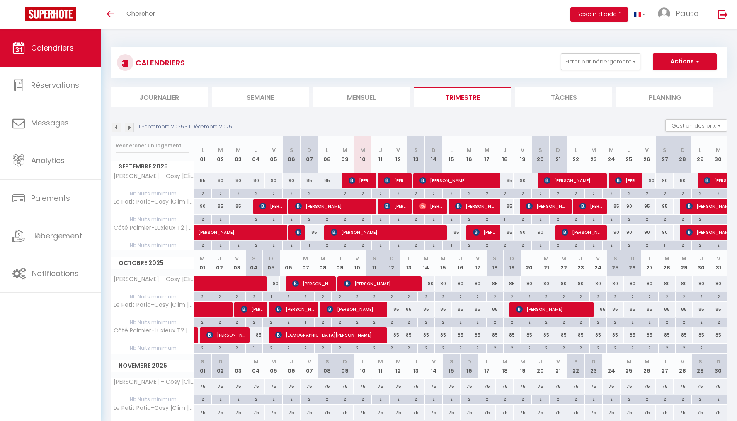 This screenshot has width=737, height=421. I want to click on th: 01, so click(203, 155).